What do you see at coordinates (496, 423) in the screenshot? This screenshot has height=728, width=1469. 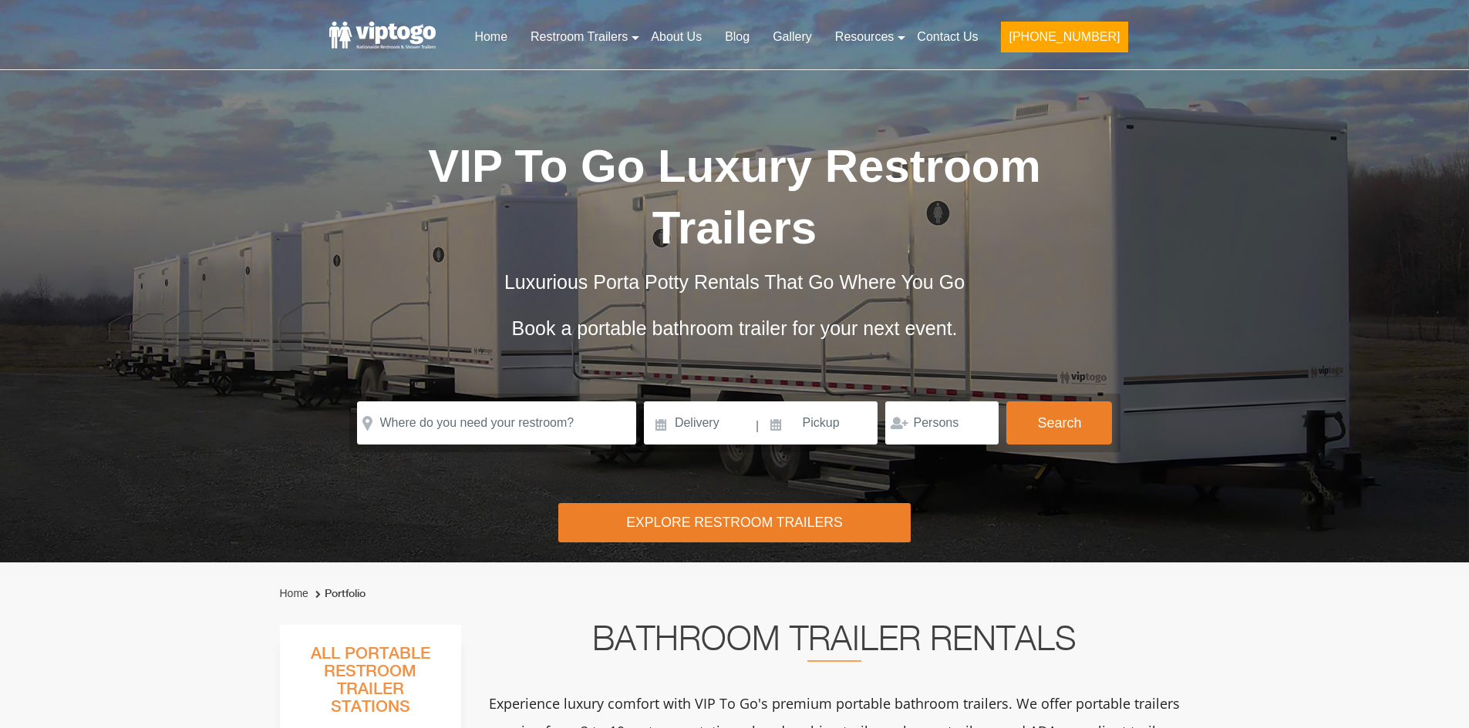 I see `input: Where do you need your restroom?` at bounding box center [496, 423].